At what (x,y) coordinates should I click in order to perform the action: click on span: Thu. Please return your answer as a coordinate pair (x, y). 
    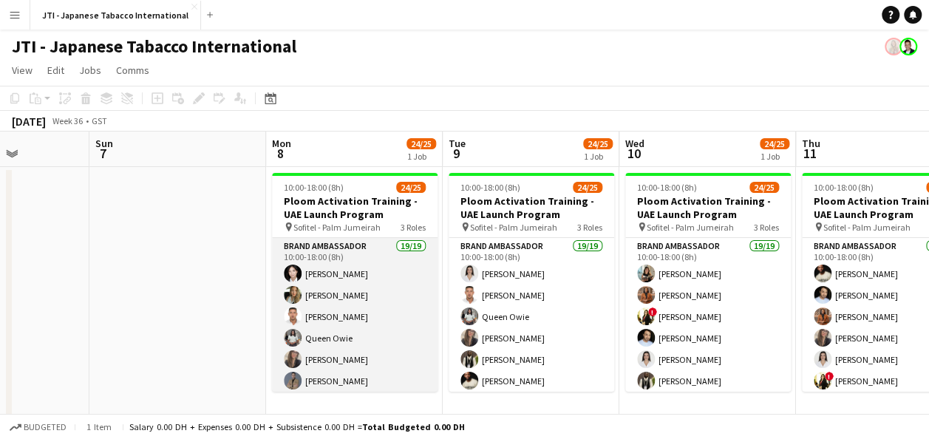
    Looking at the image, I should click on (811, 143).